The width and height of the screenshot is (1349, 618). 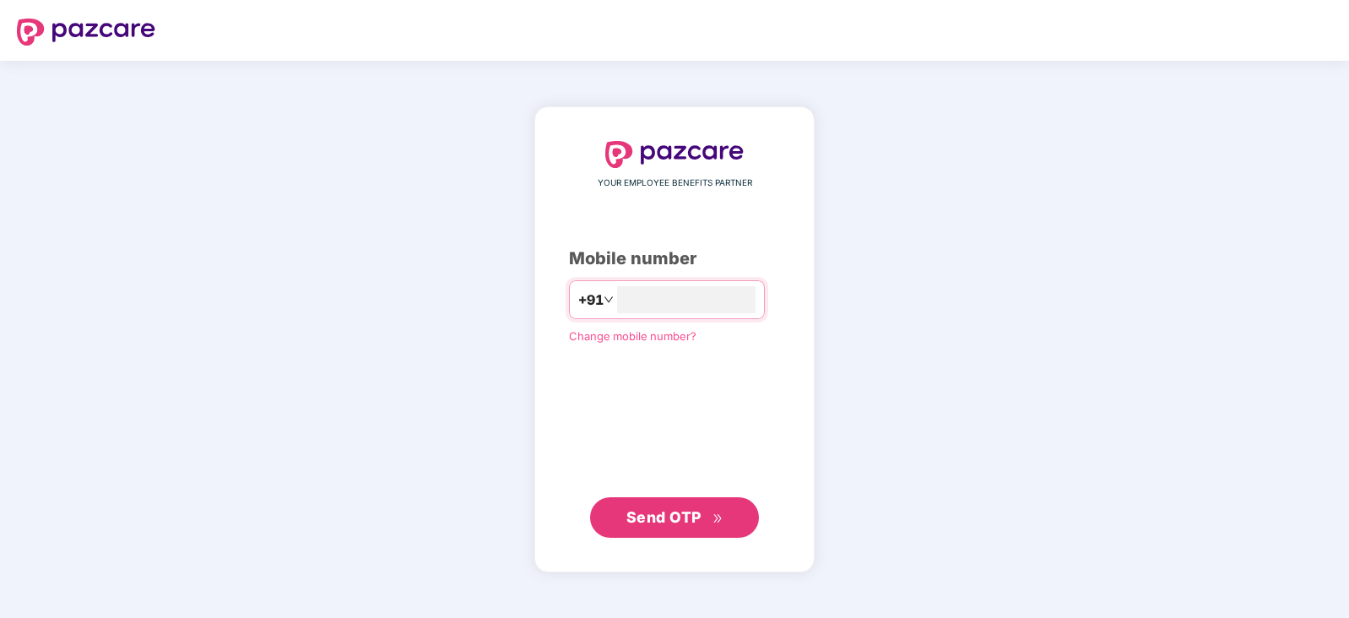 I want to click on span: Change mobile number?, so click(x=632, y=336).